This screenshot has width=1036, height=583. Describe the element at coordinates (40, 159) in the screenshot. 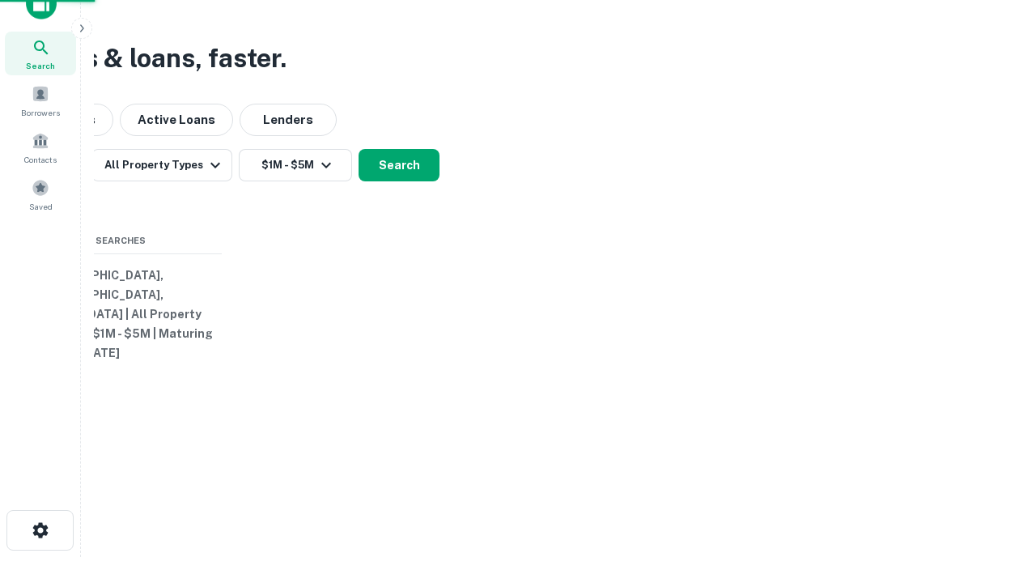

I see `span: Contacts` at that location.